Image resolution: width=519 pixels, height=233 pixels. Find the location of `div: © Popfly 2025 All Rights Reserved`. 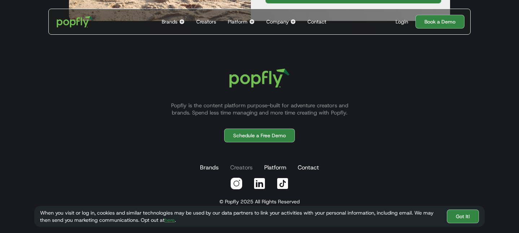

div: © Popfly 2025 All Rights Reserved is located at coordinates (259, 201).